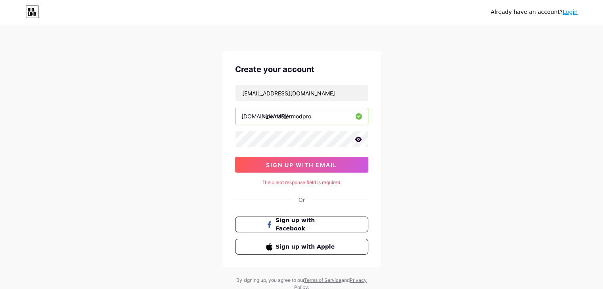 This screenshot has width=603, height=289. Describe the element at coordinates (322, 280) in the screenshot. I see `a: Terms of Service` at that location.